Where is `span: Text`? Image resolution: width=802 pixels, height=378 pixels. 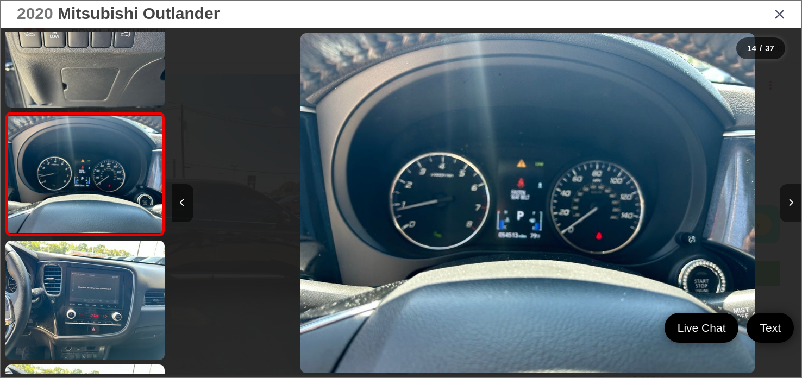 span: Text is located at coordinates (770, 328).